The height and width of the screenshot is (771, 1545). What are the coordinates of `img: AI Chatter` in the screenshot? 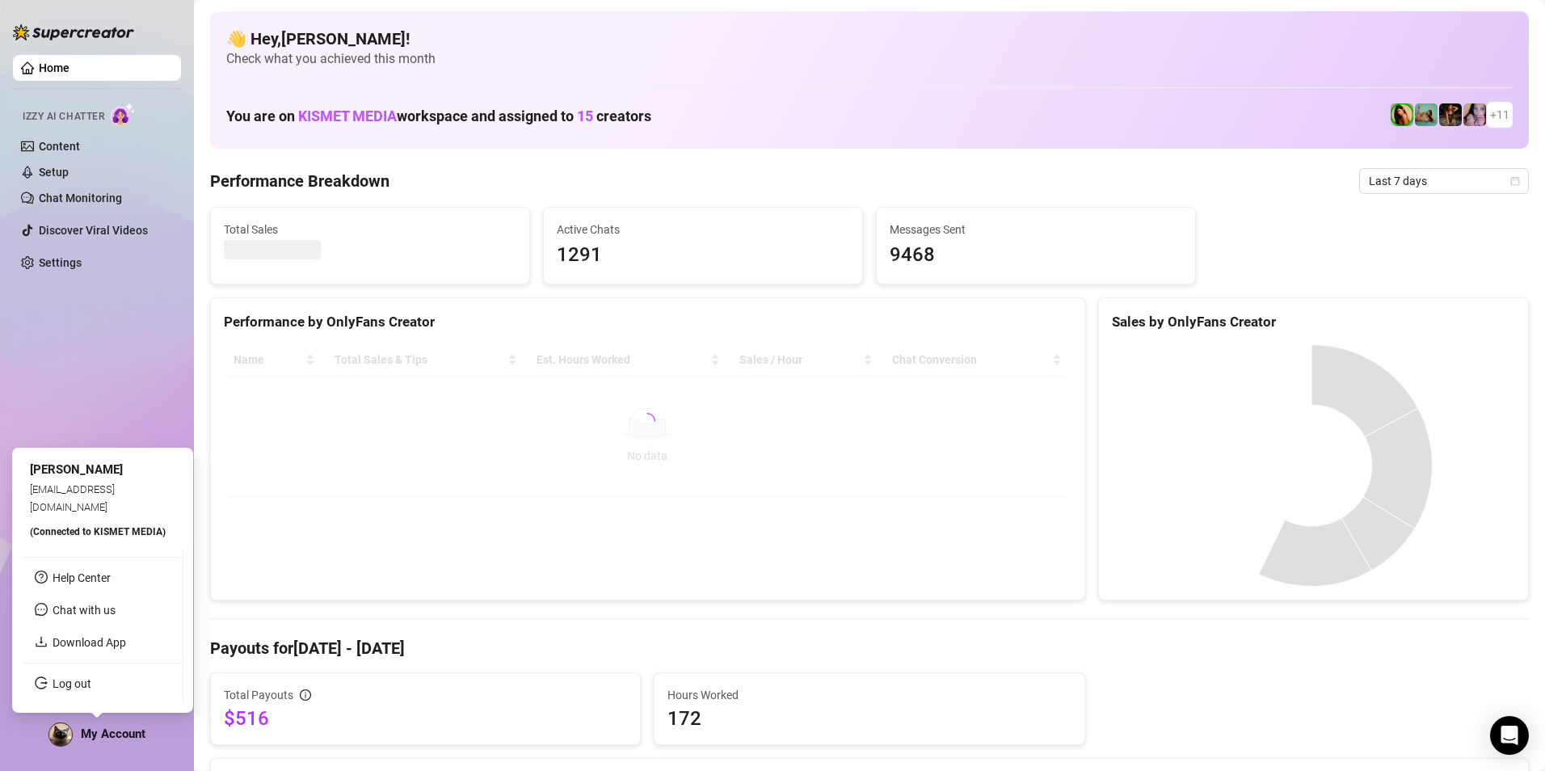 It's located at (123, 114).